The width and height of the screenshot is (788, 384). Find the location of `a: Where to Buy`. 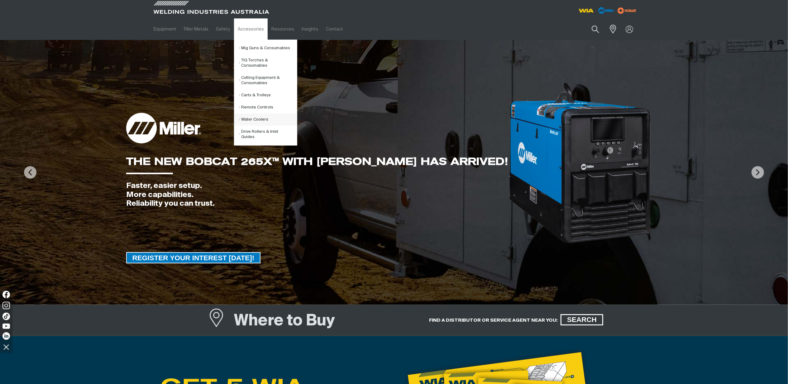

a: Where to Buy is located at coordinates (222, 322).